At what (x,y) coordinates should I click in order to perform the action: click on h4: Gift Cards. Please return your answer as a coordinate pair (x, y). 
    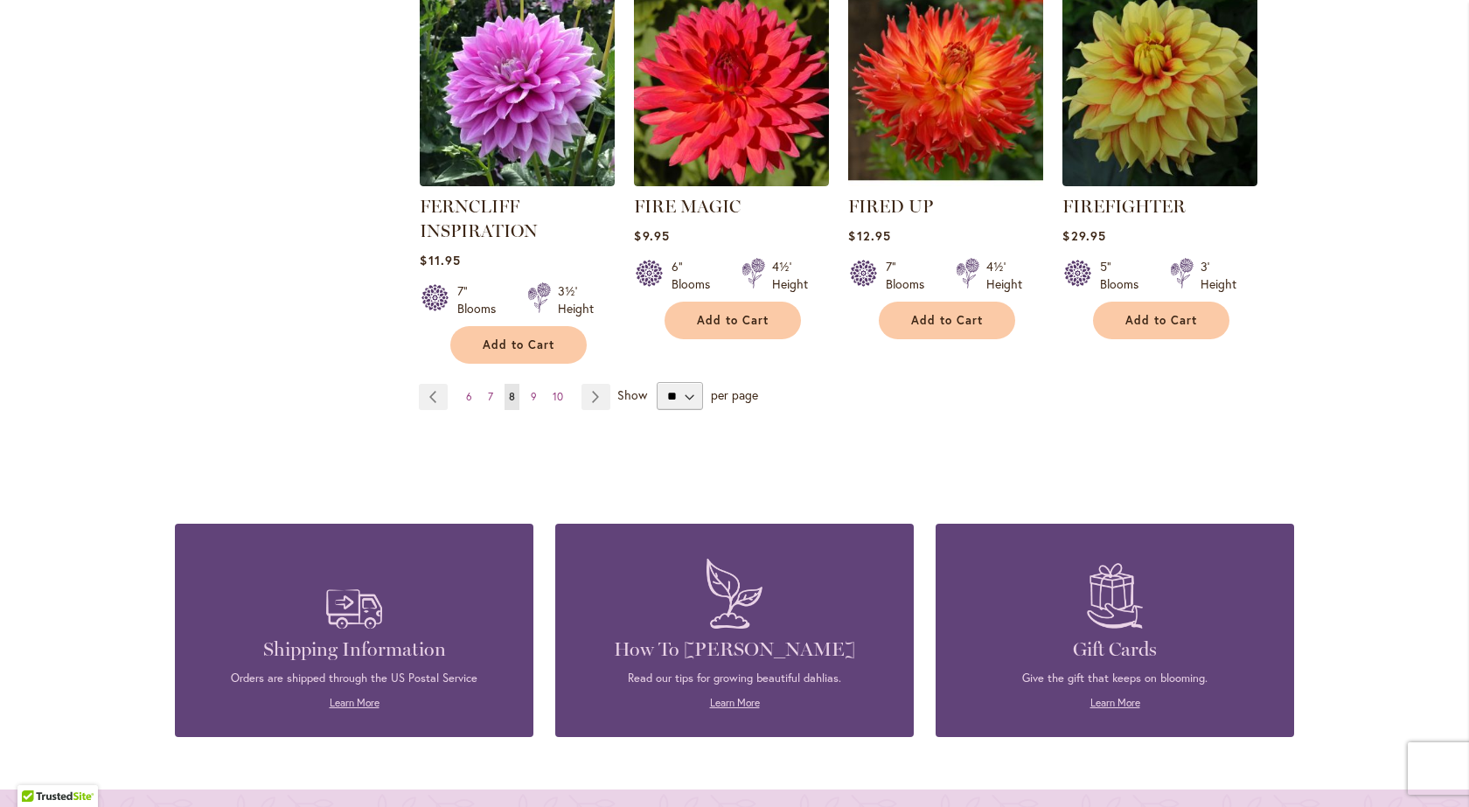
    Looking at the image, I should click on (1115, 650).